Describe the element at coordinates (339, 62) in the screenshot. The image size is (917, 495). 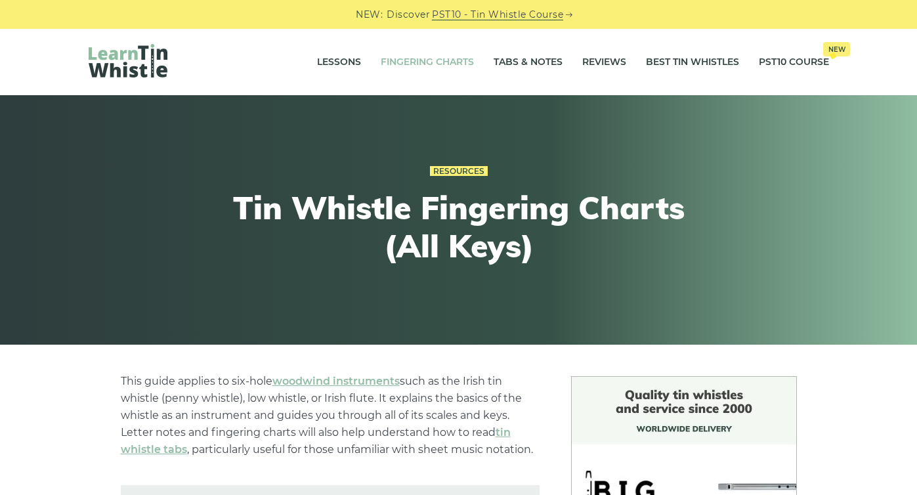
I see `a: Lessons` at that location.